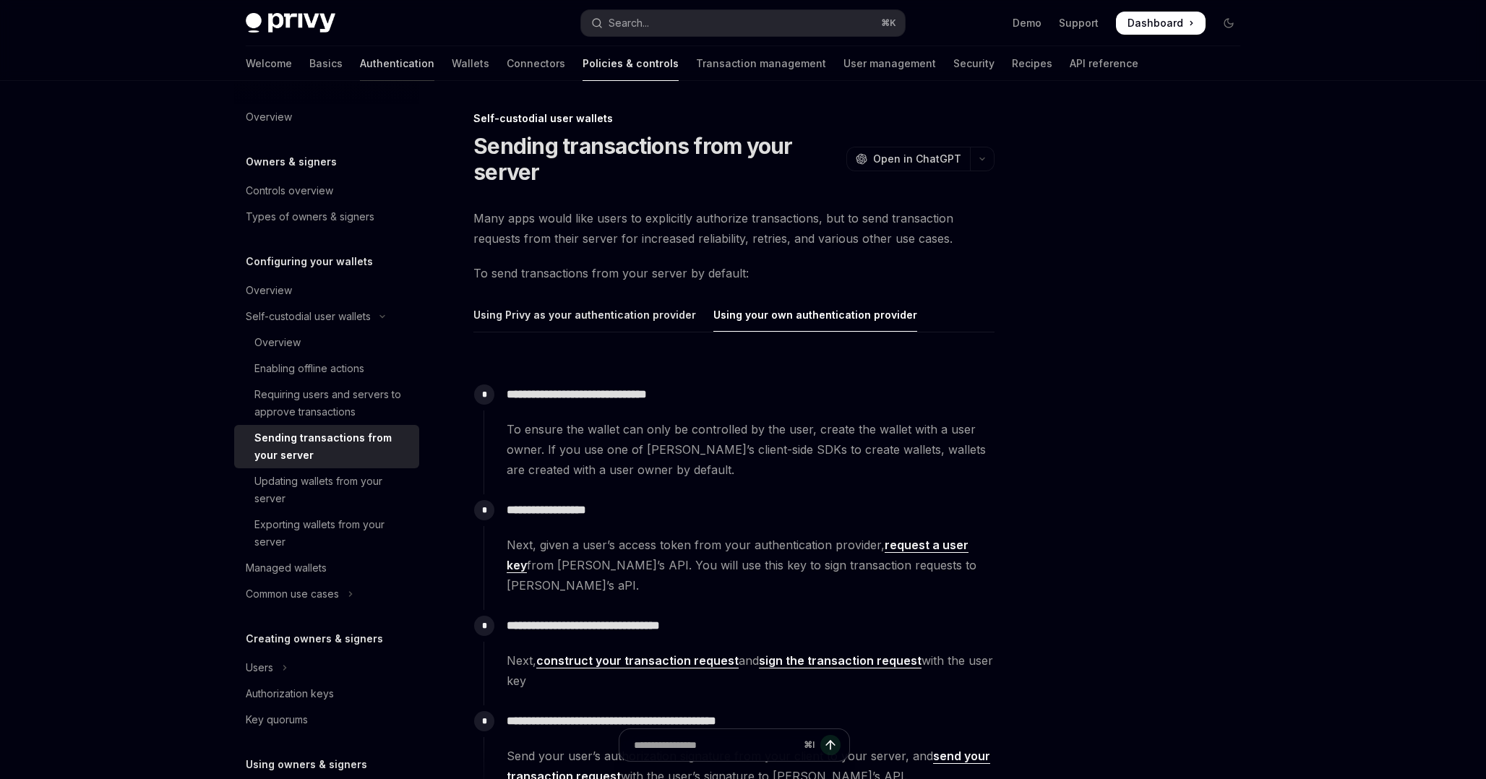 The image size is (1486, 779). Describe the element at coordinates (733, 273) in the screenshot. I see `span: To send transactions from your server by default:` at that location.